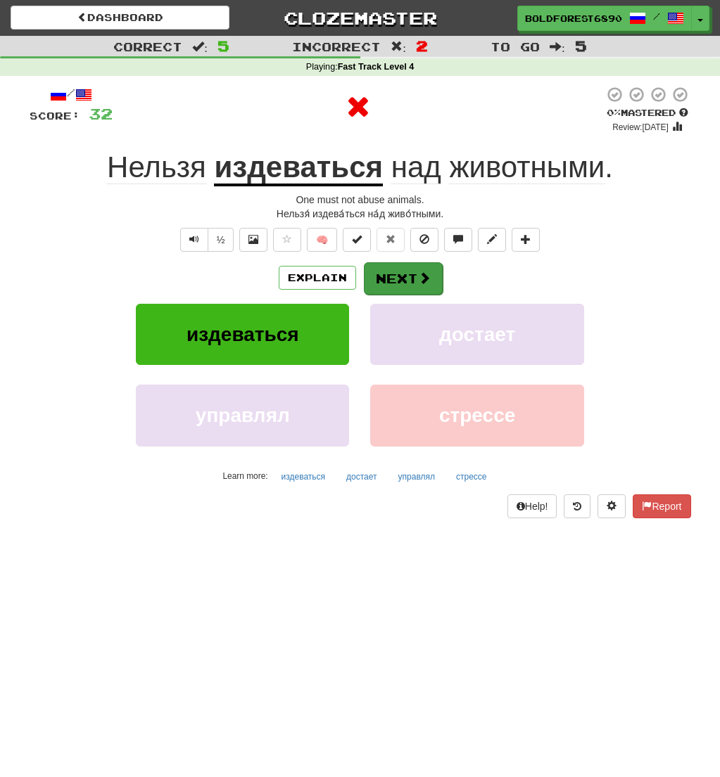 This screenshot has width=720, height=777. Describe the element at coordinates (647, 113) in the screenshot. I see `div: Mastered` at that location.